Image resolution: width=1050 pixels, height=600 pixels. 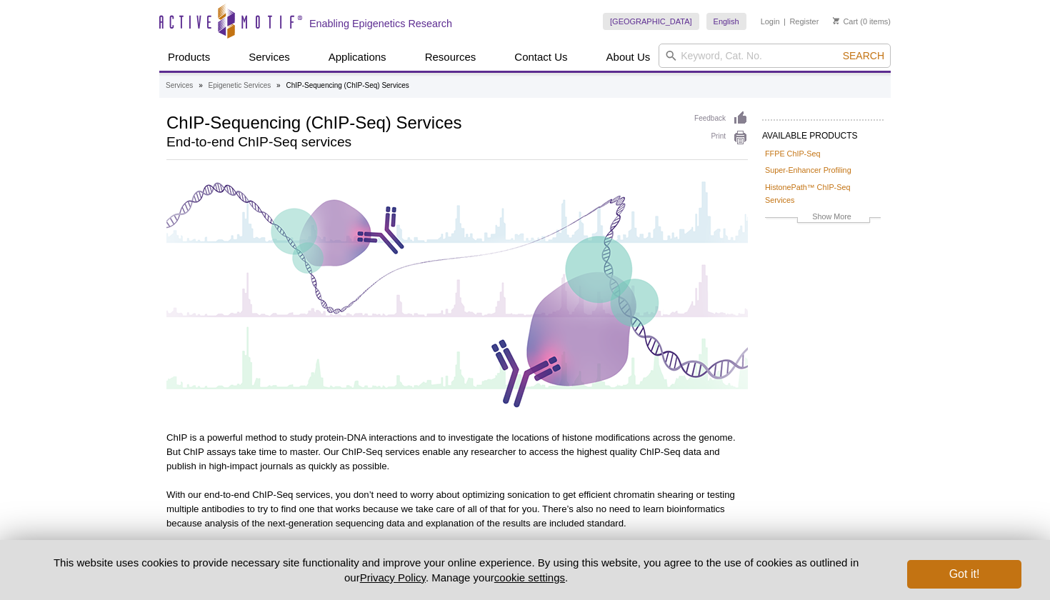 What do you see at coordinates (529, 577) in the screenshot?
I see `button: cookie settings` at bounding box center [529, 577].